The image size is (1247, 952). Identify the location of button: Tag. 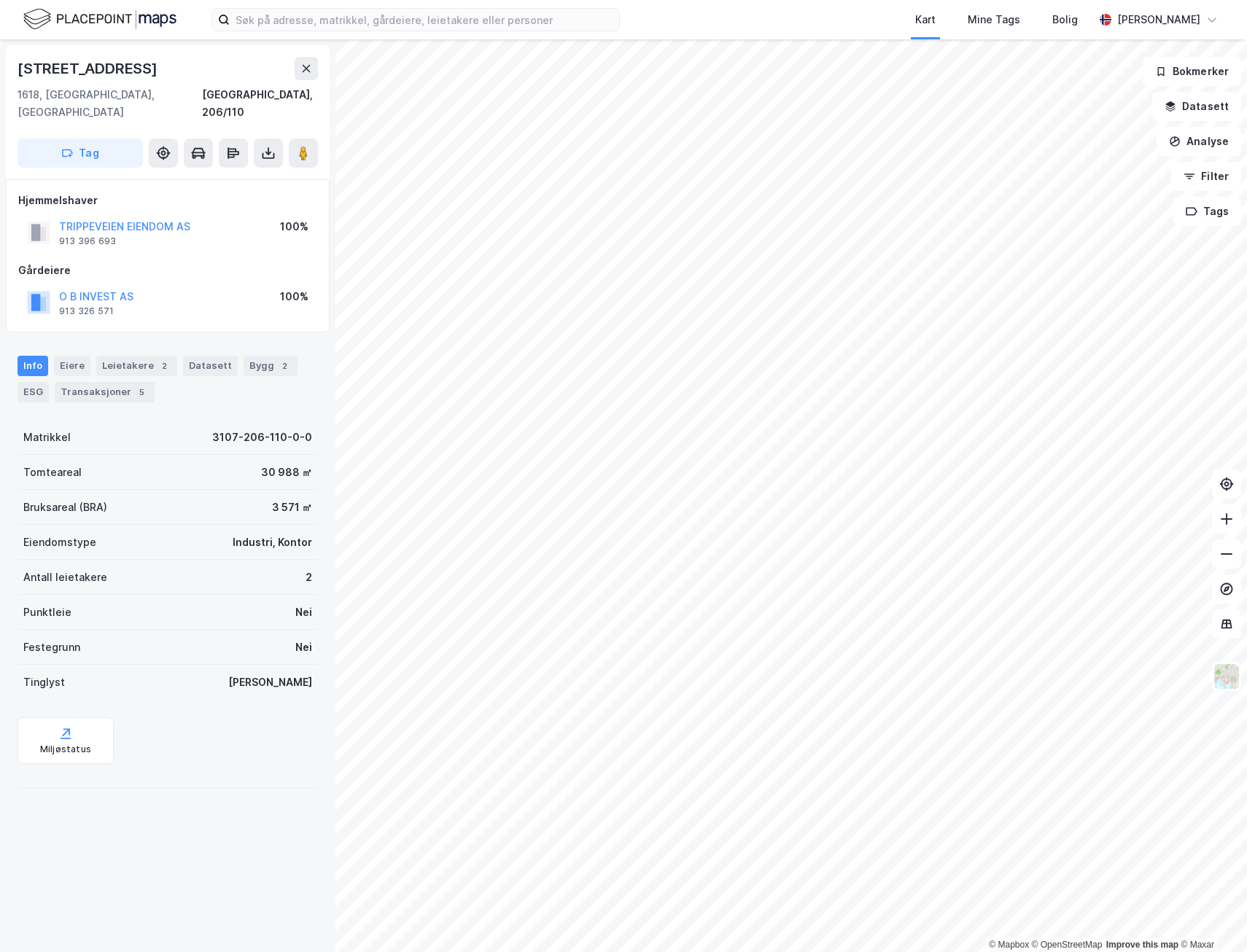
(80, 153).